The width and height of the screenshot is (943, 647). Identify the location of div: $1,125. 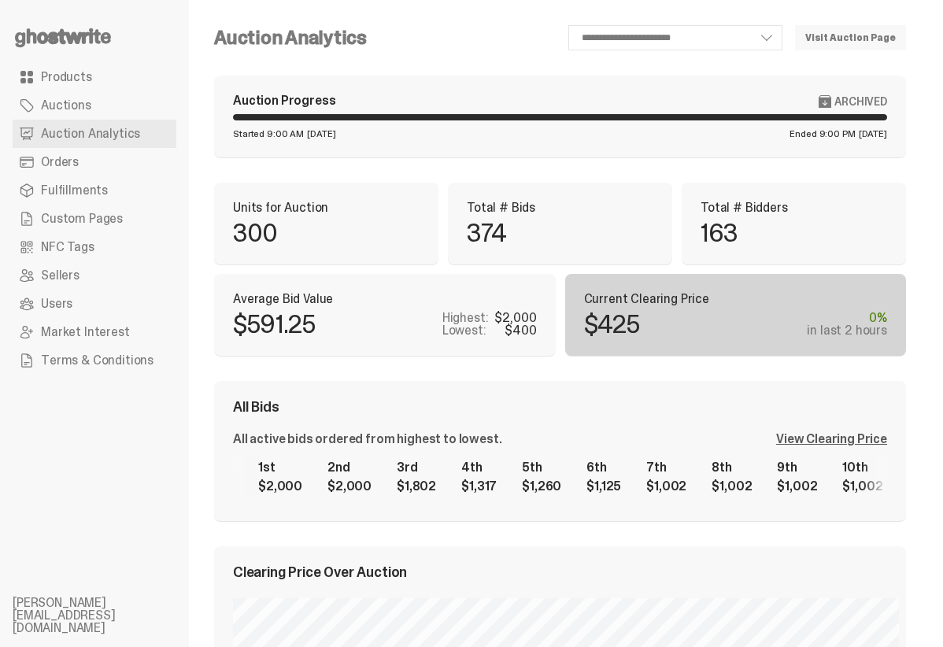
(604, 486).